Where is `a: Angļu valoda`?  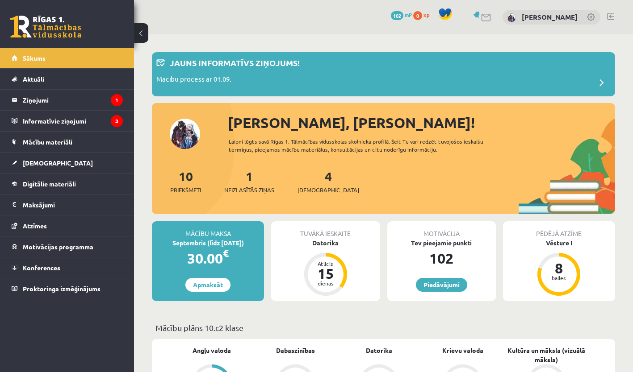
a: Angļu valoda is located at coordinates (212, 350).